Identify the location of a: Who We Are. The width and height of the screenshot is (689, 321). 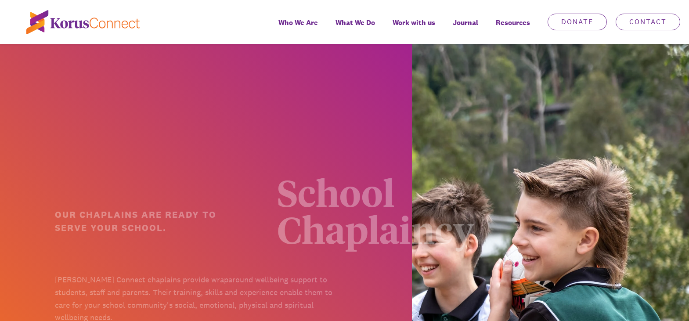
(298, 28).